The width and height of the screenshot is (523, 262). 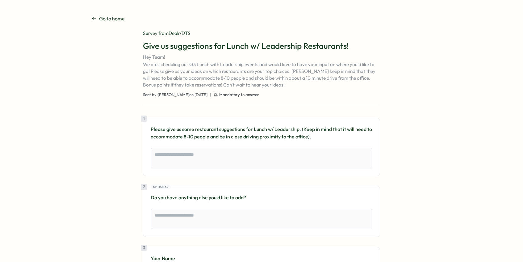 I want to click on h1: Give us suggestions for Lunch w/ Leadership Restaurants!, so click(x=262, y=46).